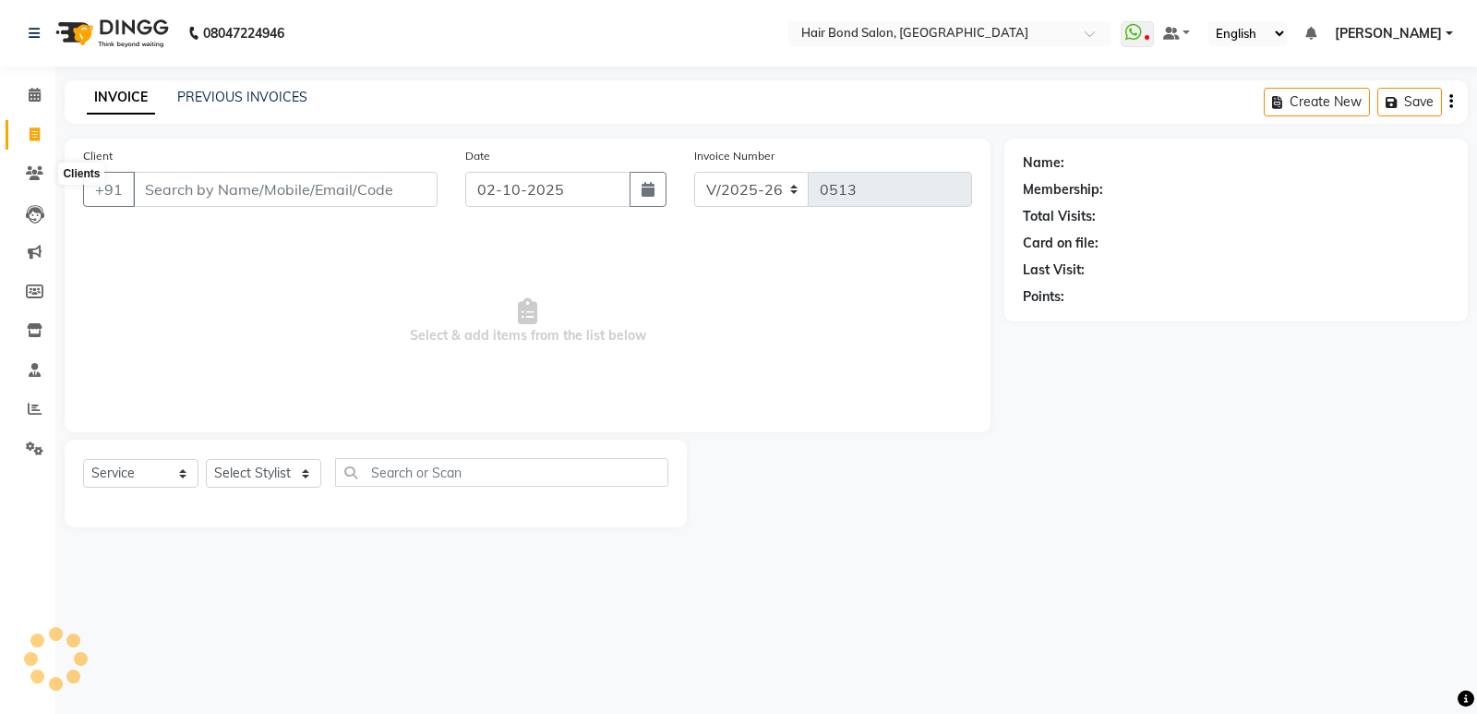  I want to click on div: Points:, so click(1043, 296).